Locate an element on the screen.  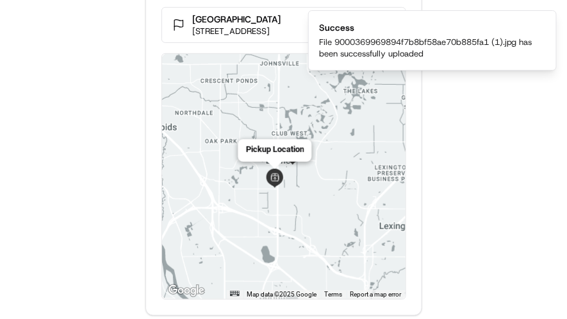
button: Keyboard shortcuts is located at coordinates (235, 293).